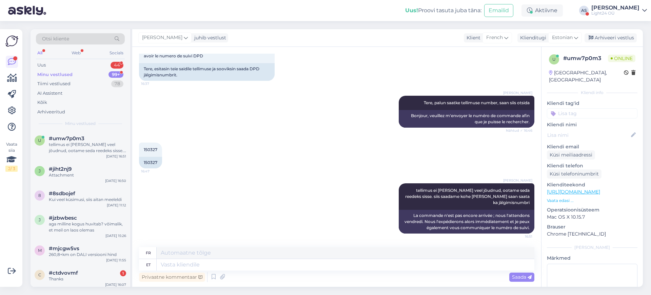 Image resolution: width=651 pixels, height=295 pixels. Describe the element at coordinates (55, 75) in the screenshot. I see `div: Minu vestlused` at that location.